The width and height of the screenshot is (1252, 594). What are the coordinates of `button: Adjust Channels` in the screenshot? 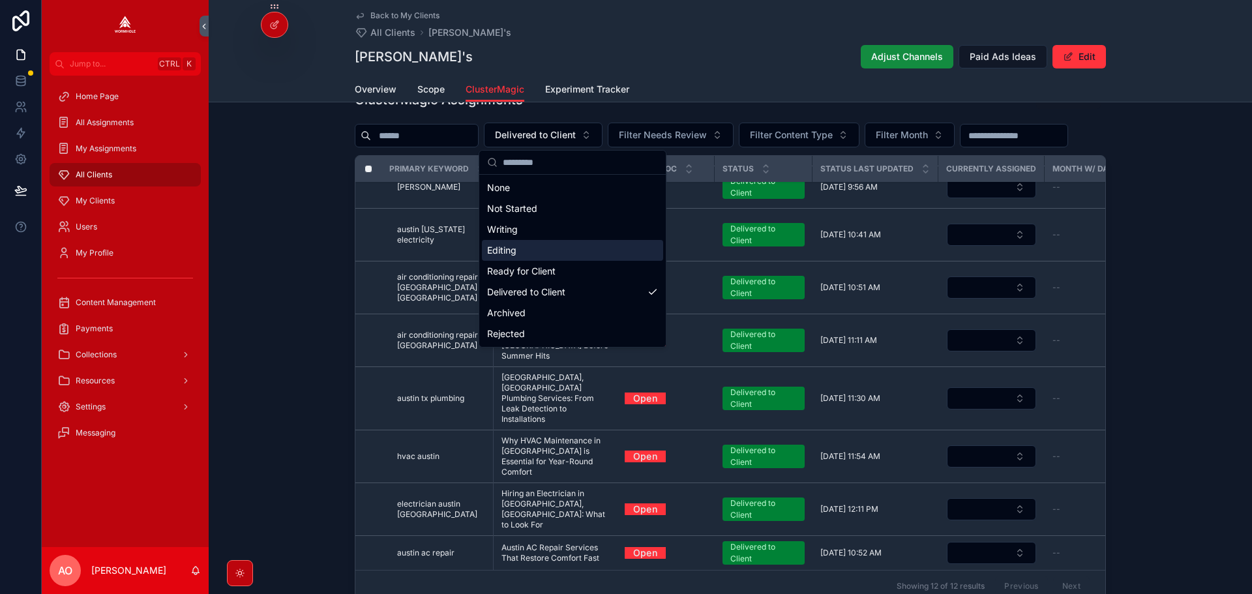 It's located at (907, 57).